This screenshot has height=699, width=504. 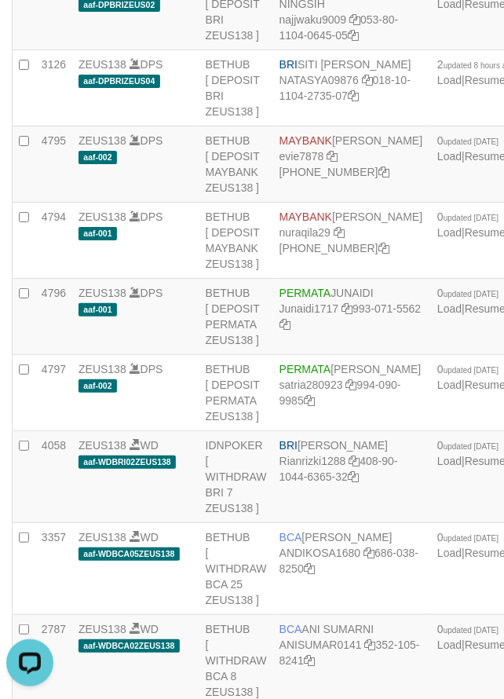 What do you see at coordinates (353, 35) in the screenshot?
I see `a: Copy 053801104064505 to clipboard` at bounding box center [353, 35].